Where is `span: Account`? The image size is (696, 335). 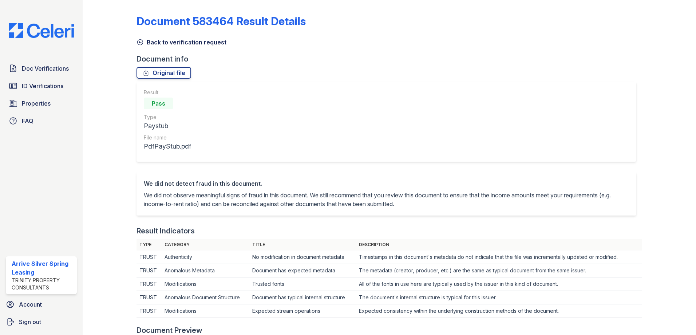 span: Account is located at coordinates (30, 304).